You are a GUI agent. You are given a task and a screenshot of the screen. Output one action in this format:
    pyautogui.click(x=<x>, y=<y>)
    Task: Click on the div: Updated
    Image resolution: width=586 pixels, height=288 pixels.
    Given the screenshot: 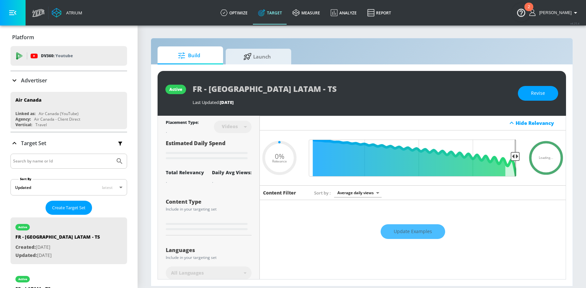 What is the action you would take?
    pyautogui.click(x=23, y=188)
    